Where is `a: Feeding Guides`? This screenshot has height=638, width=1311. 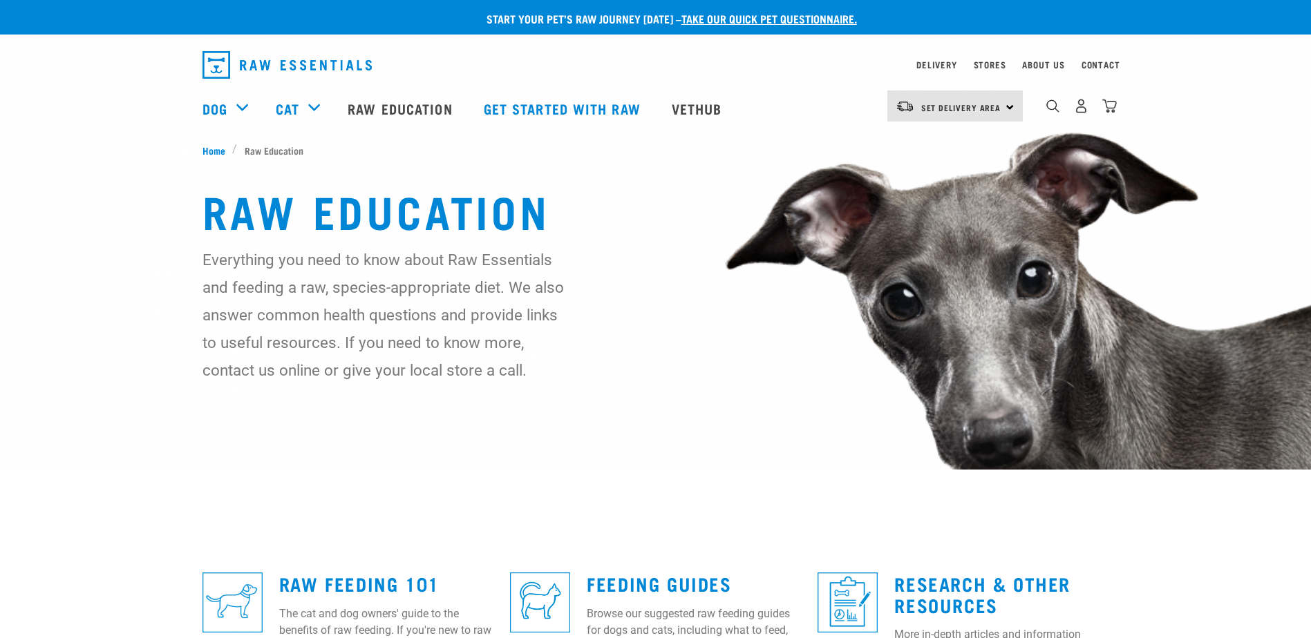
a: Feeding Guides is located at coordinates (658, 583).